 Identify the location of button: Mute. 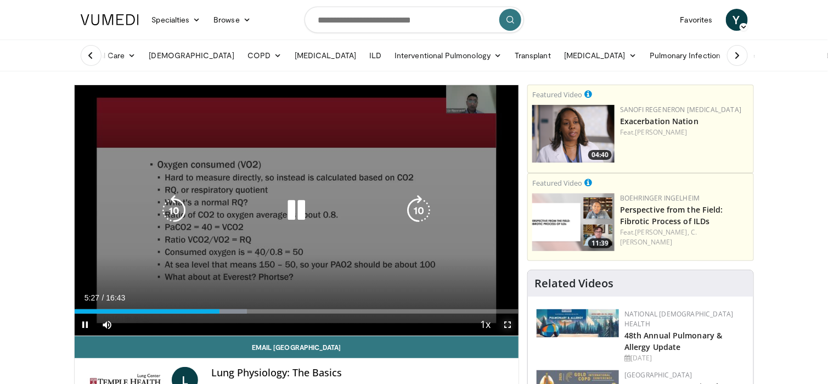
(108, 324).